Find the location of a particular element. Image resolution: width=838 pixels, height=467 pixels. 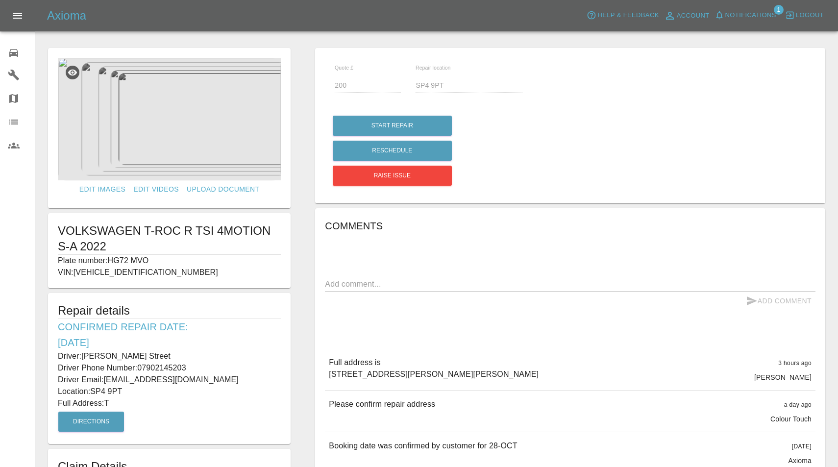

span: 1 is located at coordinates (778, 10).